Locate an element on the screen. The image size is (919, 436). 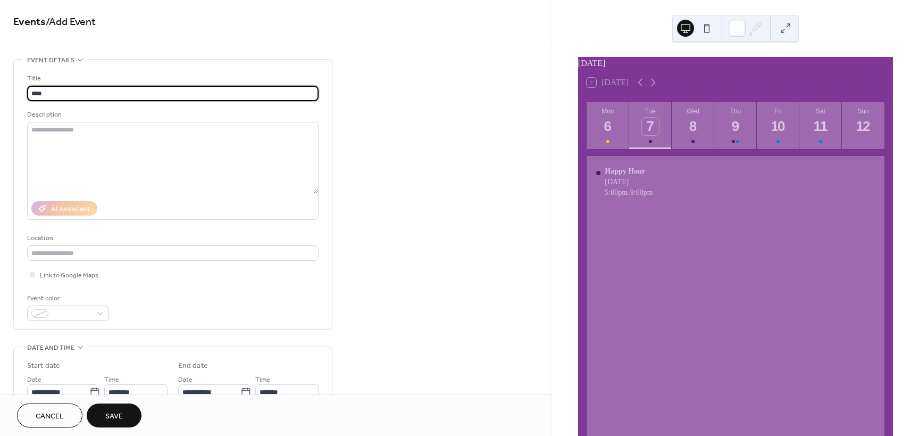
span: 9:00pm is located at coordinates (641, 193).